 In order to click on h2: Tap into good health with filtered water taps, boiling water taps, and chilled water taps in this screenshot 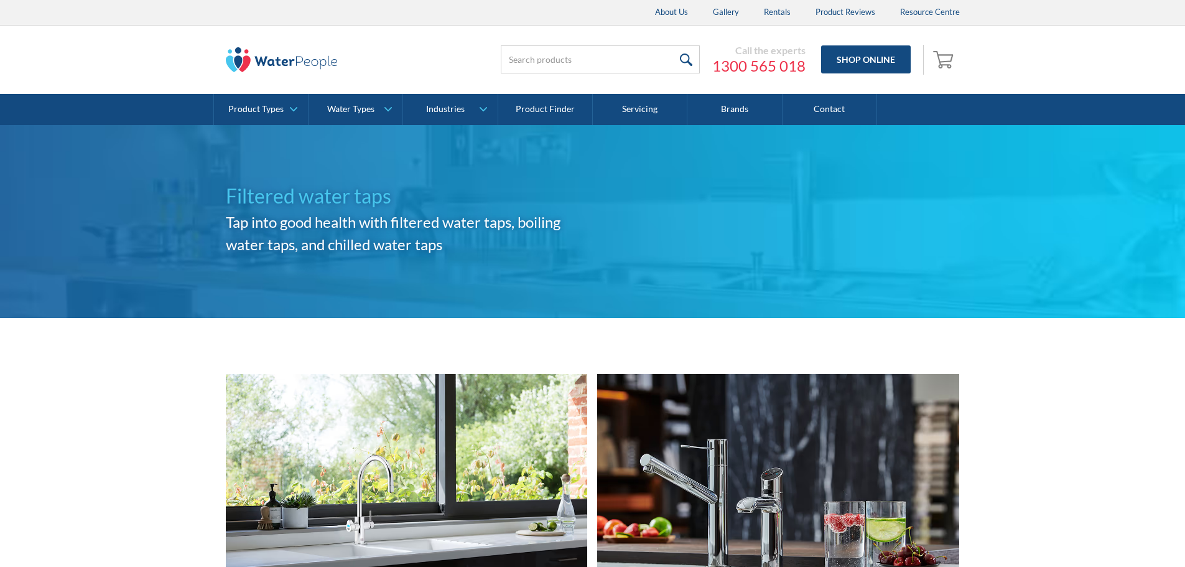, I will do `click(409, 233)`.